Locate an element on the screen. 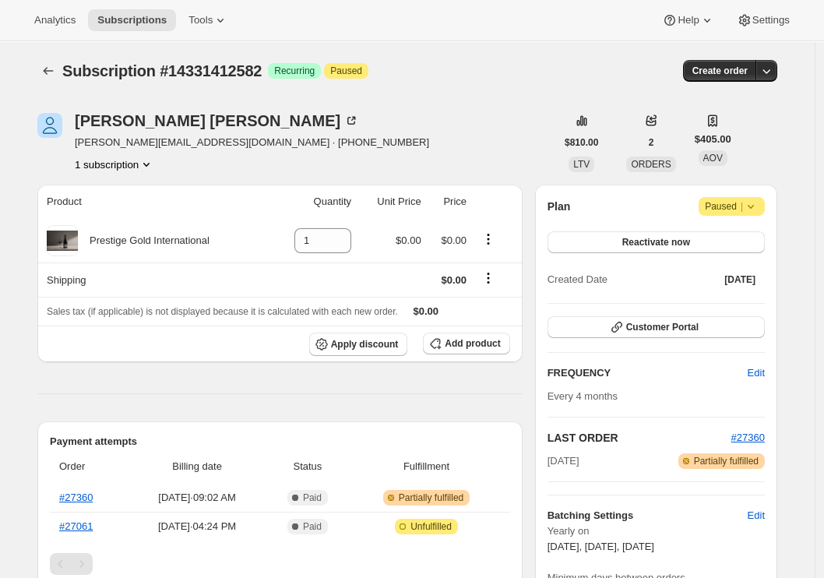 The image size is (824, 578). span: Reactivate now is located at coordinates (656, 242).